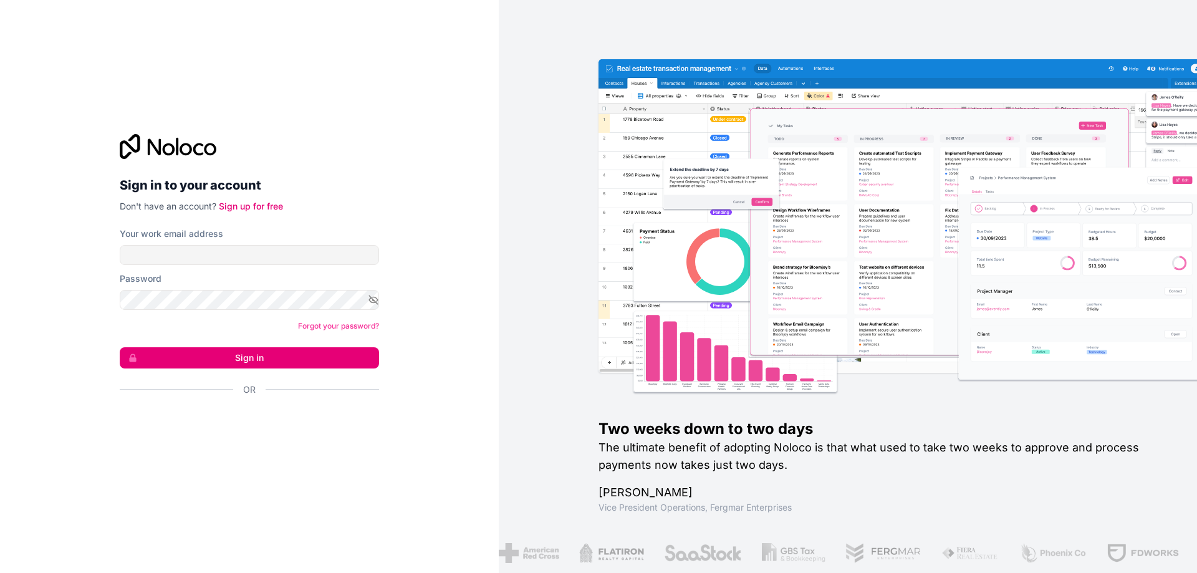 The height and width of the screenshot is (573, 1197). What do you see at coordinates (249, 255) in the screenshot?
I see `input: Email address` at bounding box center [249, 255].